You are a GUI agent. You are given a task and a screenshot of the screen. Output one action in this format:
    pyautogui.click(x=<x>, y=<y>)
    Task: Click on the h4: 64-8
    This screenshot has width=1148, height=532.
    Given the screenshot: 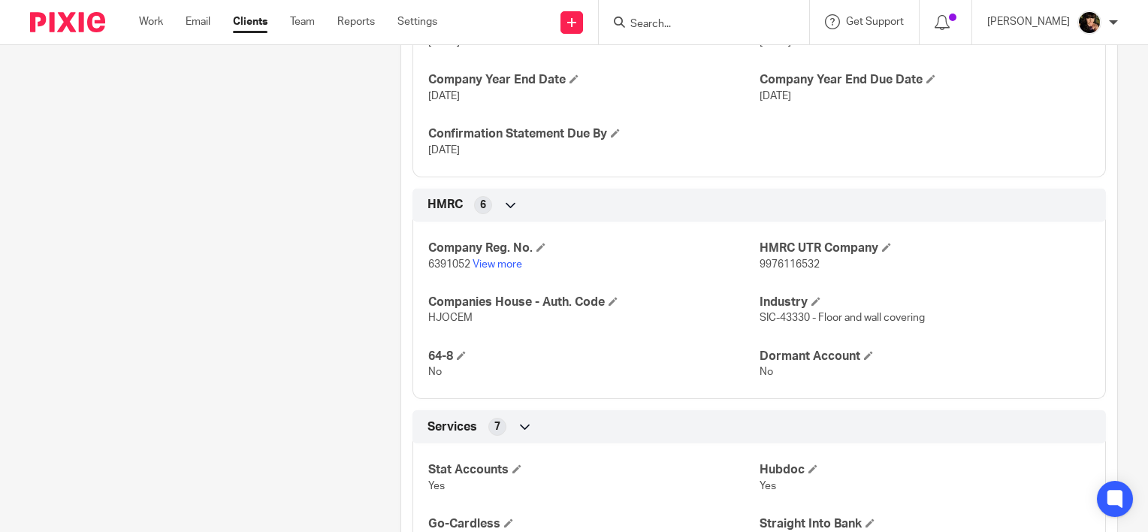 What is the action you would take?
    pyautogui.click(x=594, y=356)
    